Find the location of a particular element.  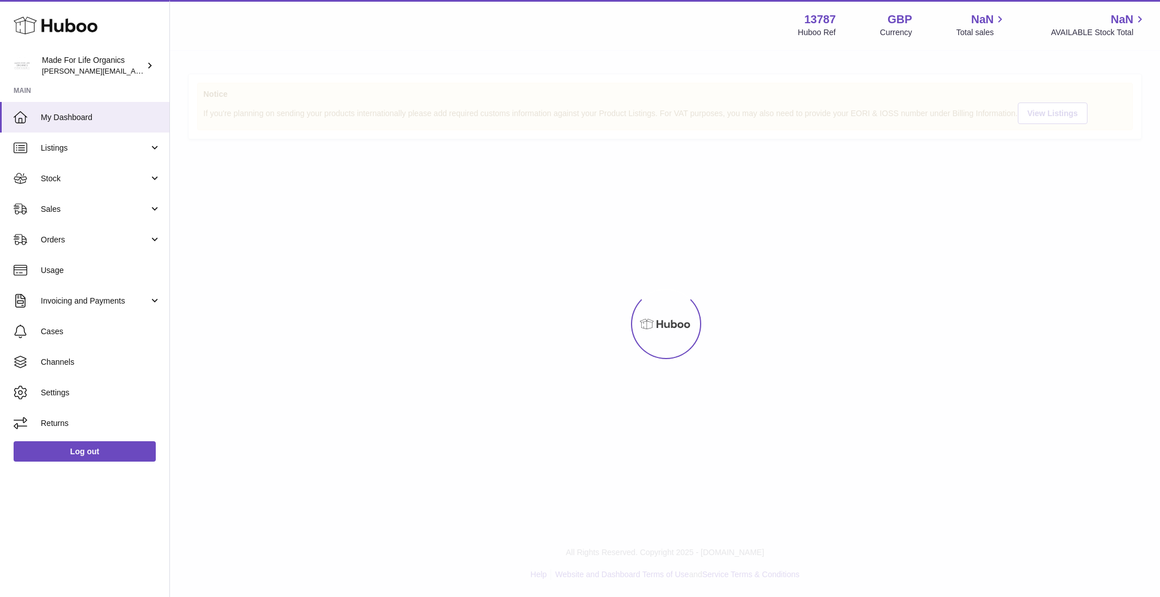

span: My Dashboard is located at coordinates (101, 117).